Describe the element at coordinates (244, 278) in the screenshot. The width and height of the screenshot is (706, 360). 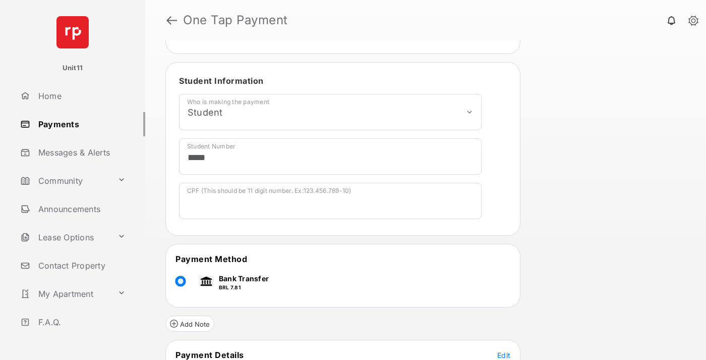
I see `p: Bank Transfer` at that location.